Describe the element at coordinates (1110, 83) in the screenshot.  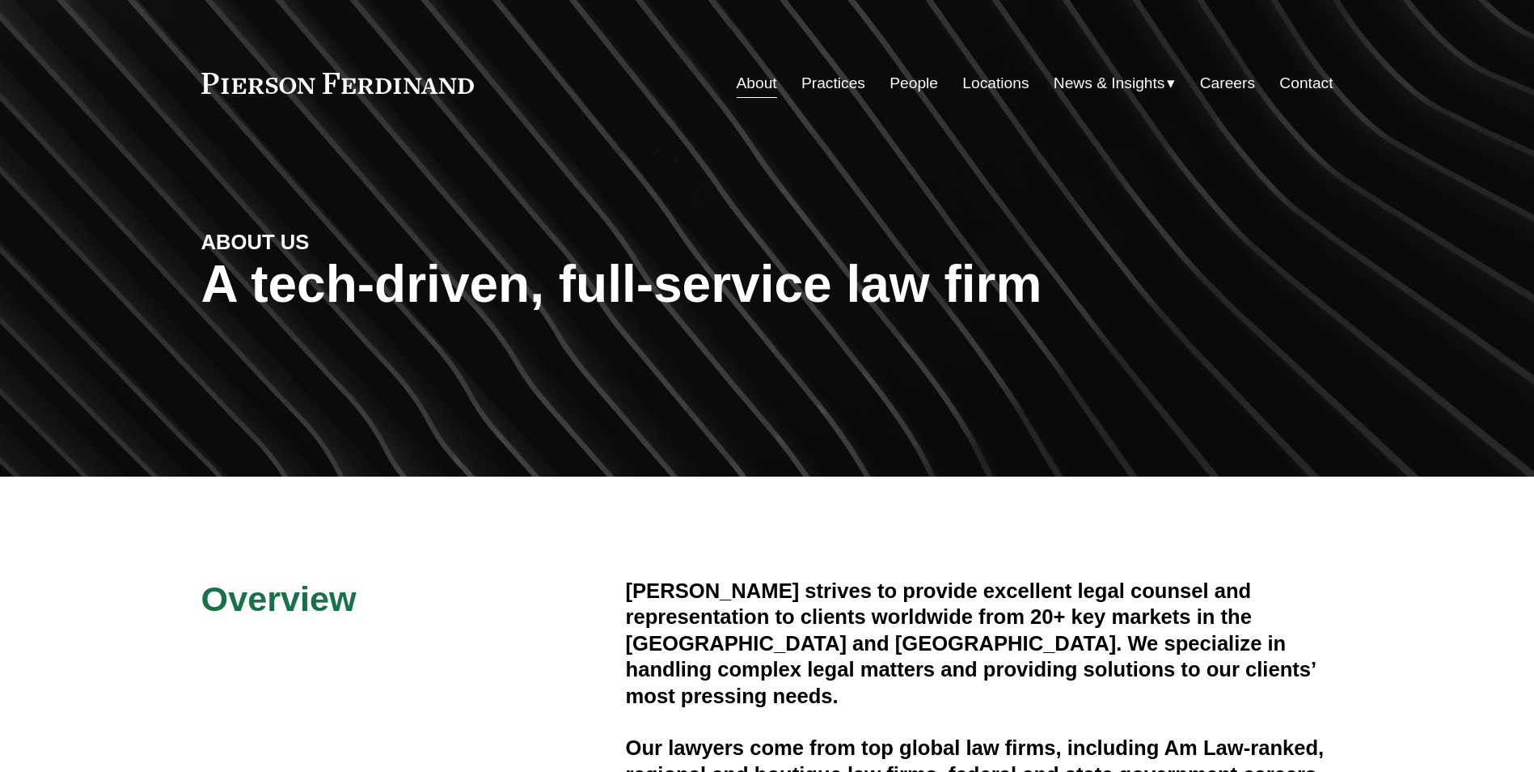
I see `span: News & Insights` at that location.